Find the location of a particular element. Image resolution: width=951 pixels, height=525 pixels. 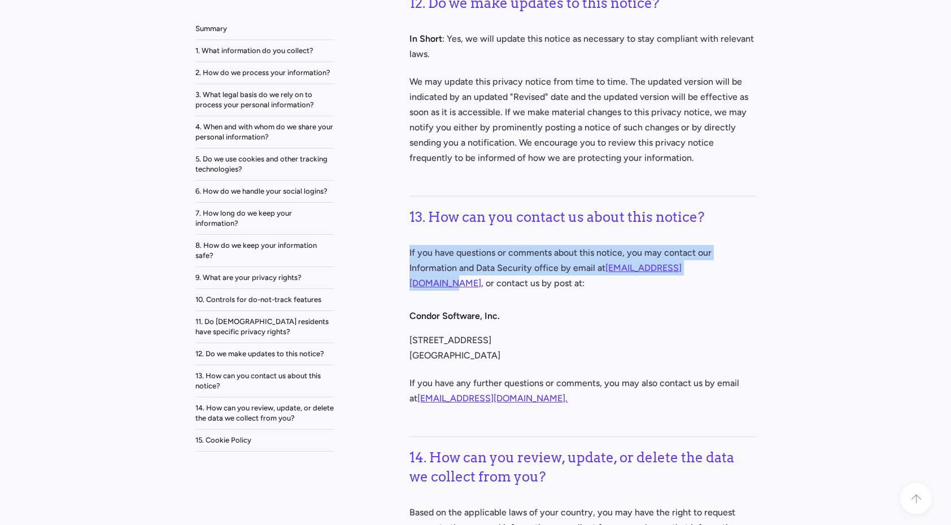

a: 5. Do we use cookies and other tracking technologies? is located at coordinates (264, 164).